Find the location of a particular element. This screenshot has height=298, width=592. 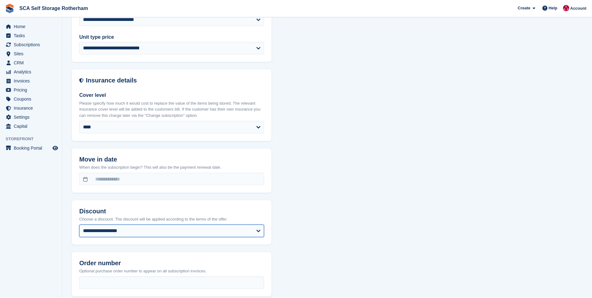

p: When does the subscription begin? This will also be the payment renewal date. is located at coordinates (172, 167).